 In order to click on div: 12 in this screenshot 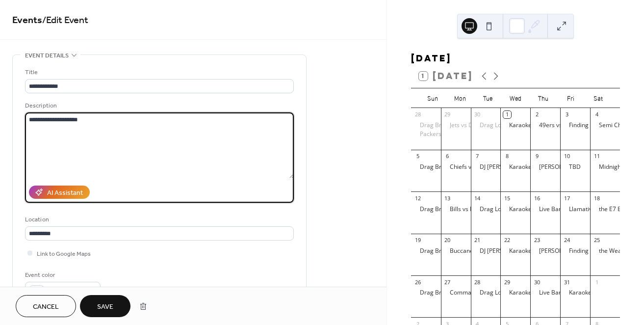, I will do `click(417, 198)`.